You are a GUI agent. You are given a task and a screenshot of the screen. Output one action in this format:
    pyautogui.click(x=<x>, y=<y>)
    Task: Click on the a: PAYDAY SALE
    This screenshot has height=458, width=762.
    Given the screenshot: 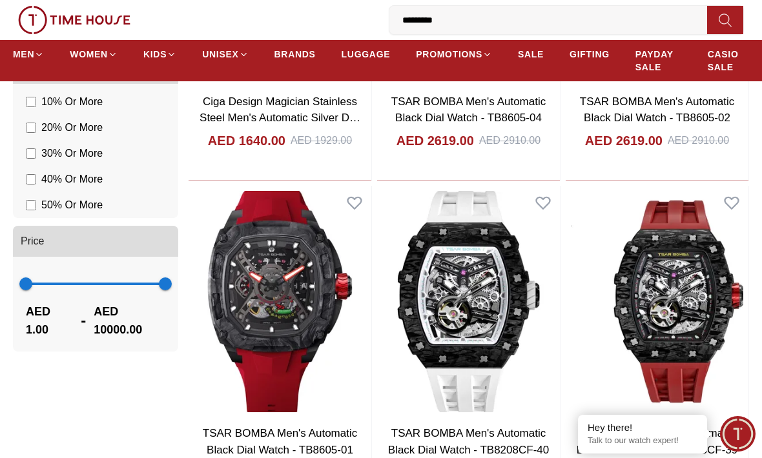 What is the action you would take?
    pyautogui.click(x=658, y=61)
    